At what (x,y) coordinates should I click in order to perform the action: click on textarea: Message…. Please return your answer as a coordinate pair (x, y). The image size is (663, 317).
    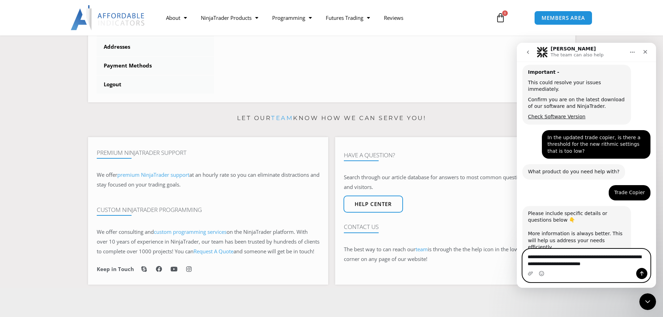
    Looking at the image, I should click on (70, 216).